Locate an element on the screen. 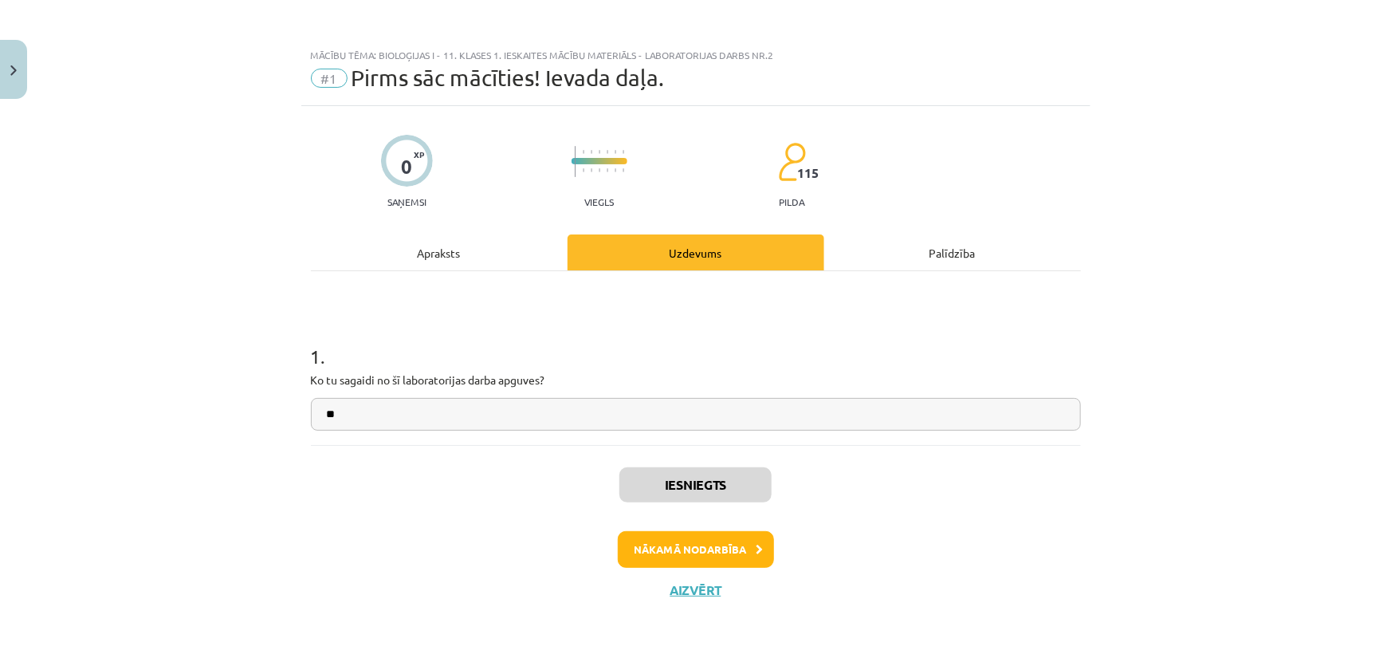  div: 0 is located at coordinates (407, 167).